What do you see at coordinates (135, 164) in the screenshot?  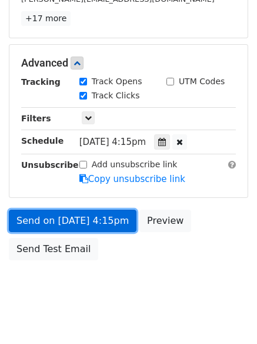 I see `label: Add unsubscribe link` at bounding box center [135, 164].